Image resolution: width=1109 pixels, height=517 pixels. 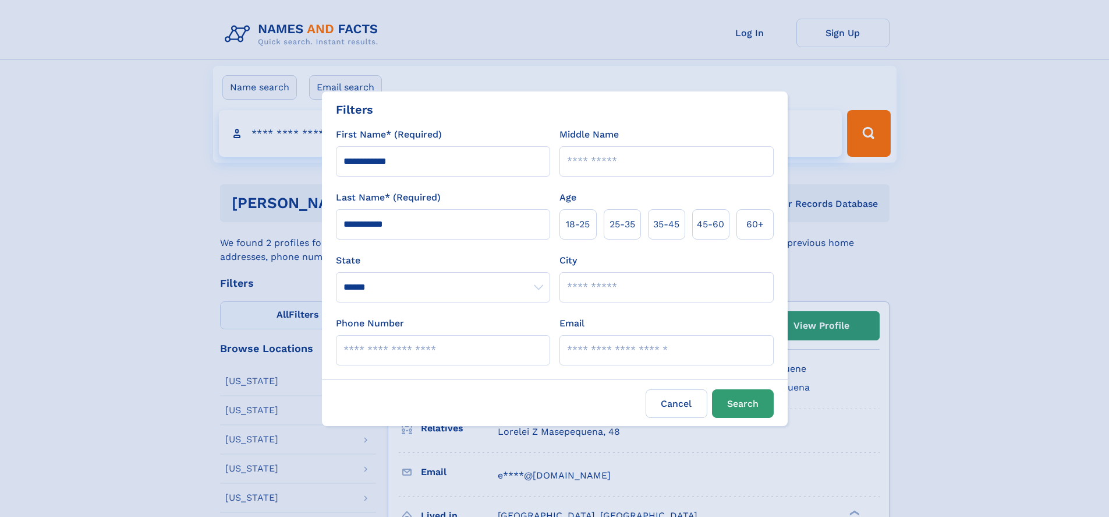 What do you see at coordinates (568, 260) in the screenshot?
I see `label: City` at bounding box center [568, 260].